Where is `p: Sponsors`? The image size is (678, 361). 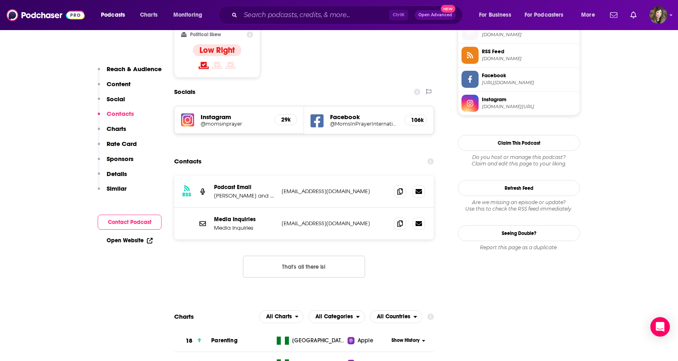 p: Sponsors is located at coordinates (120, 159).